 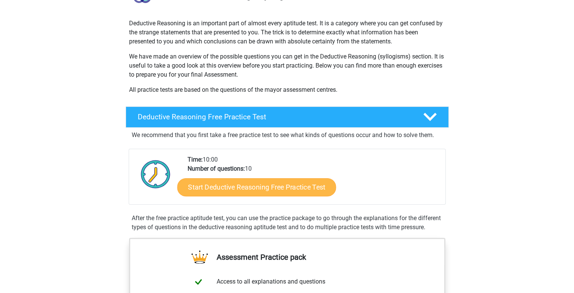 I want to click on h4: Deductive Reasoning Free Practice Test, so click(x=274, y=117).